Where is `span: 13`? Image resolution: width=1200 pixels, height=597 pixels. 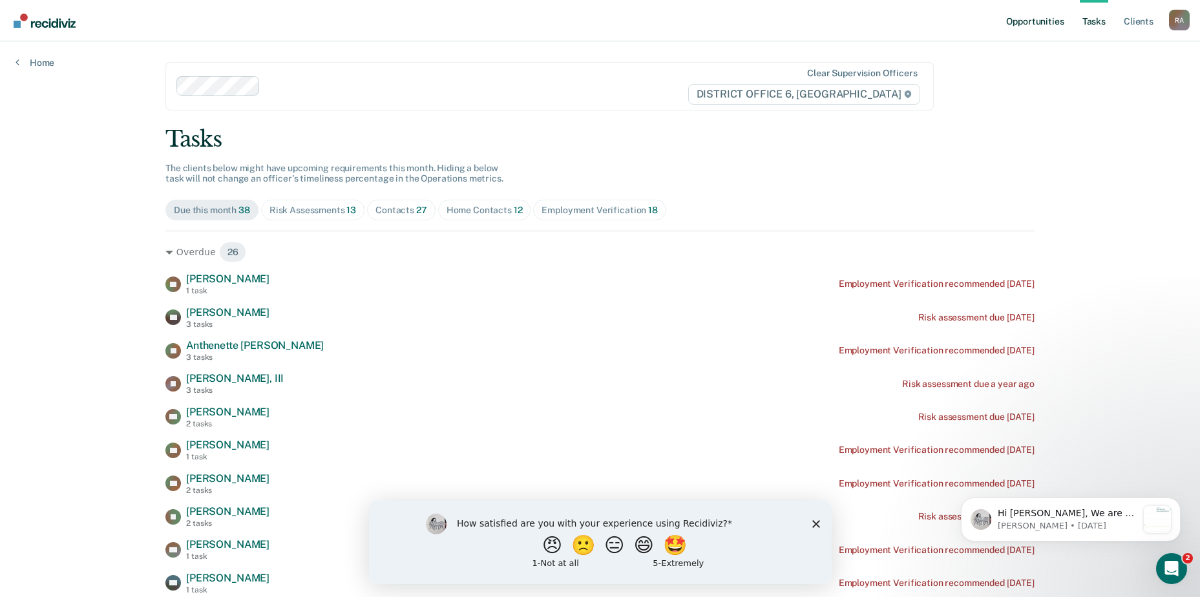 span: 13 is located at coordinates (351, 210).